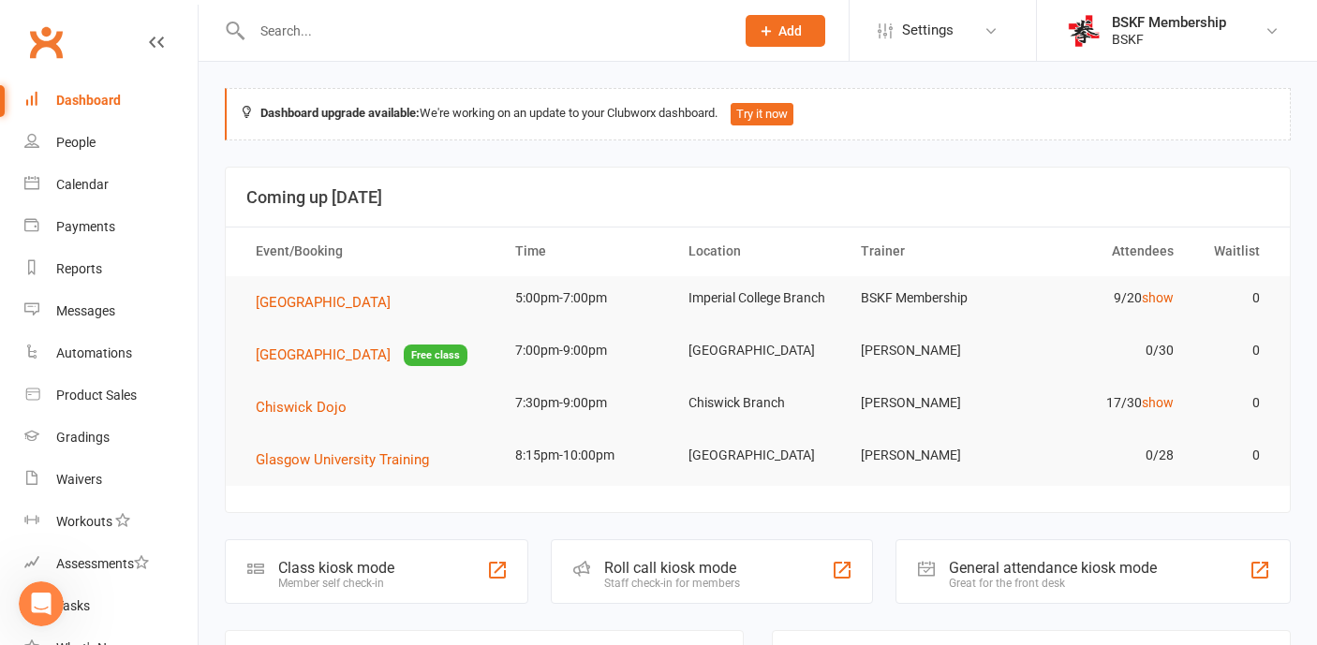  Describe the element at coordinates (96, 510) in the screenshot. I see `button: Upload attachment` at that location.